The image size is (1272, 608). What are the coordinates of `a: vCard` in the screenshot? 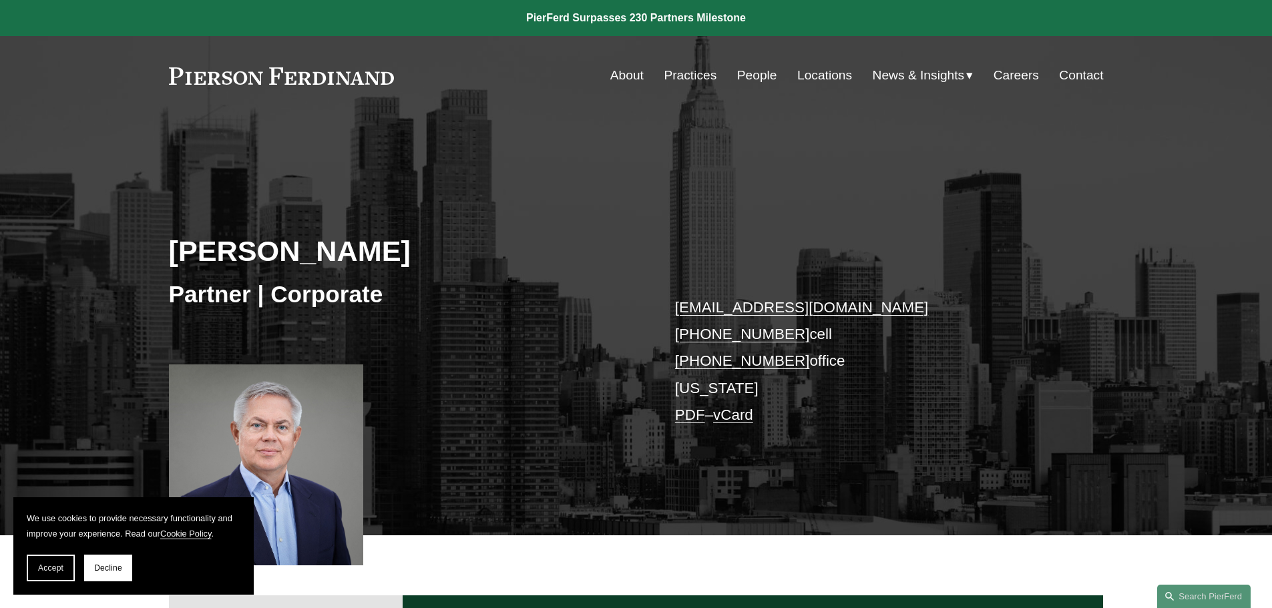 It's located at (733, 415).